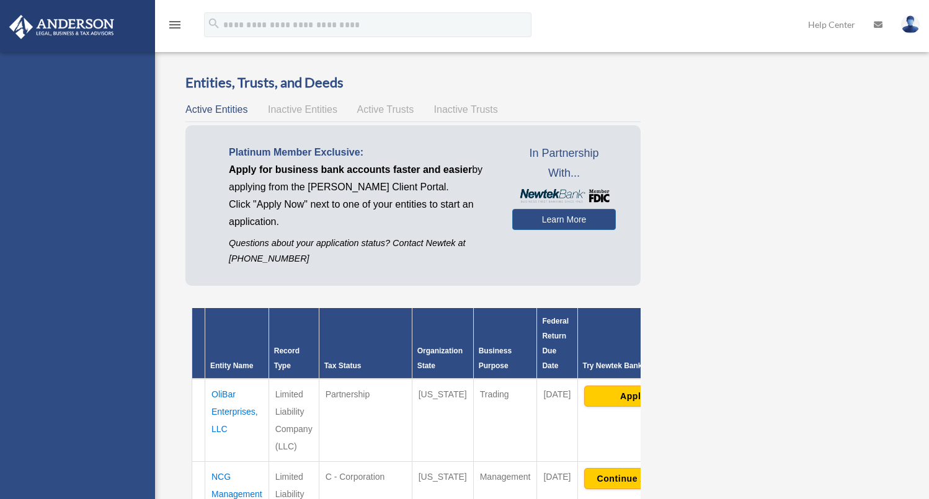 This screenshot has width=929, height=499. I want to click on span: Inactive Trusts, so click(466, 109).